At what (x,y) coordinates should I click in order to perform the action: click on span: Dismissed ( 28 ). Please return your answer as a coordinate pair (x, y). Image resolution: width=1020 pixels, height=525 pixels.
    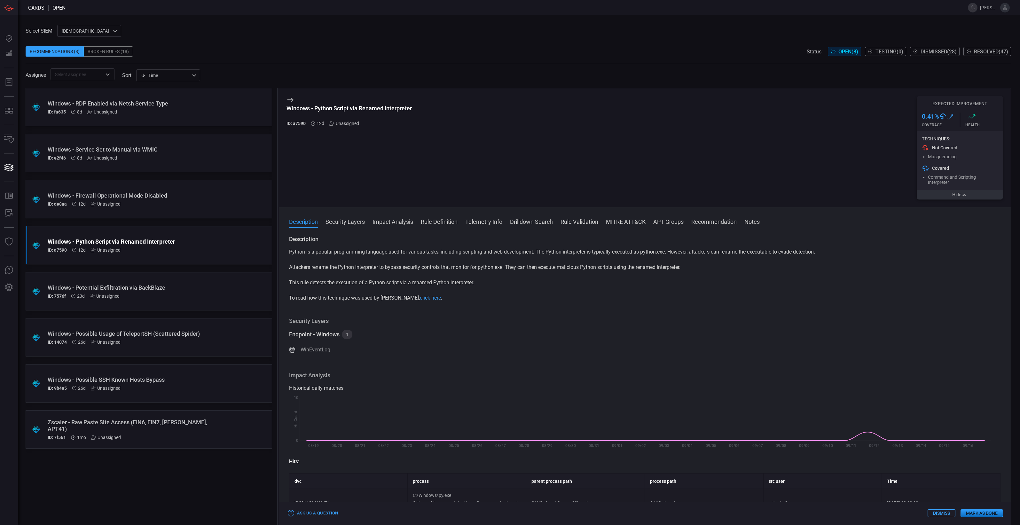
    Looking at the image, I should click on (938, 51).